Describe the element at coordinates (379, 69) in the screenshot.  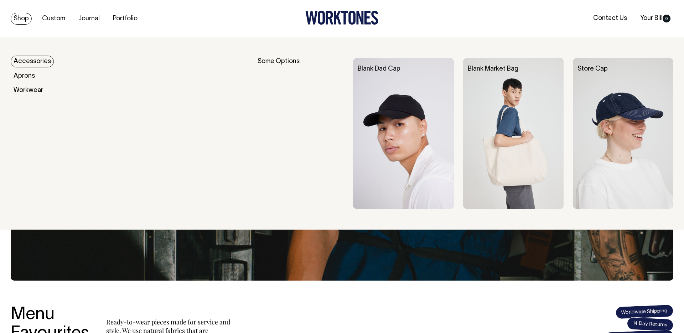
I see `a: Blank Dad Cap` at that location.